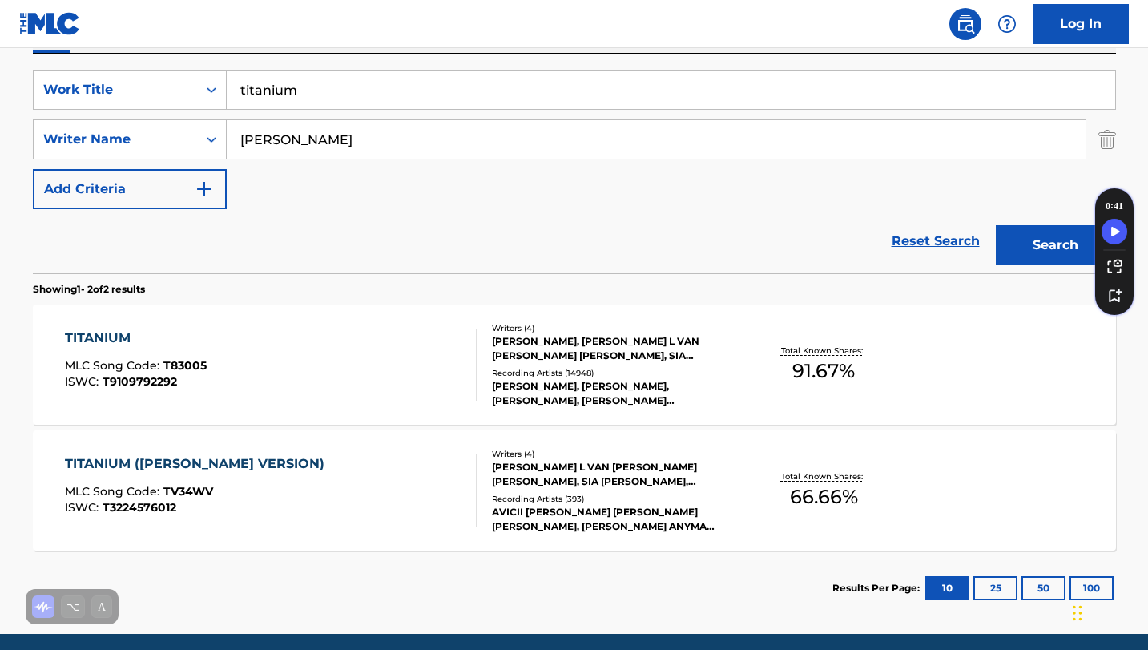 This screenshot has width=1148, height=650. Describe the element at coordinates (89, 289) in the screenshot. I see `p: Showing 1 - 2 of 2 results` at that location.